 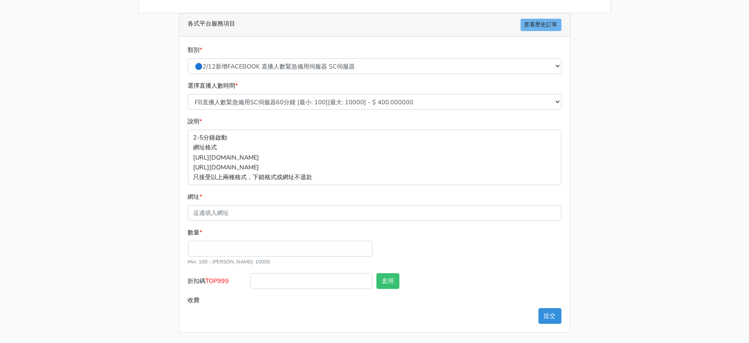 I want to click on label: 收費, so click(x=217, y=300).